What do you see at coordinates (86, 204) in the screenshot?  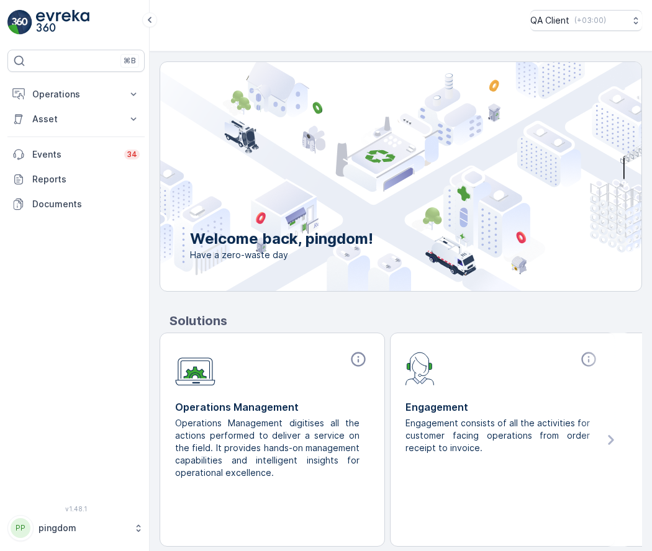 I see `p: Documents` at bounding box center [86, 204].